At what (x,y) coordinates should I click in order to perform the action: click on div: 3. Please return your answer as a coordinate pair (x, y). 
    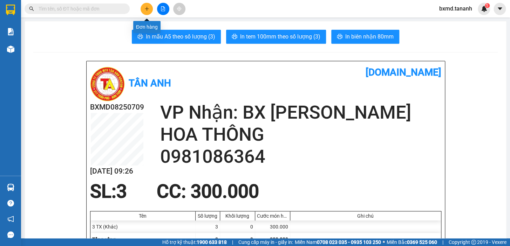
    Looking at the image, I should click on (208, 227).